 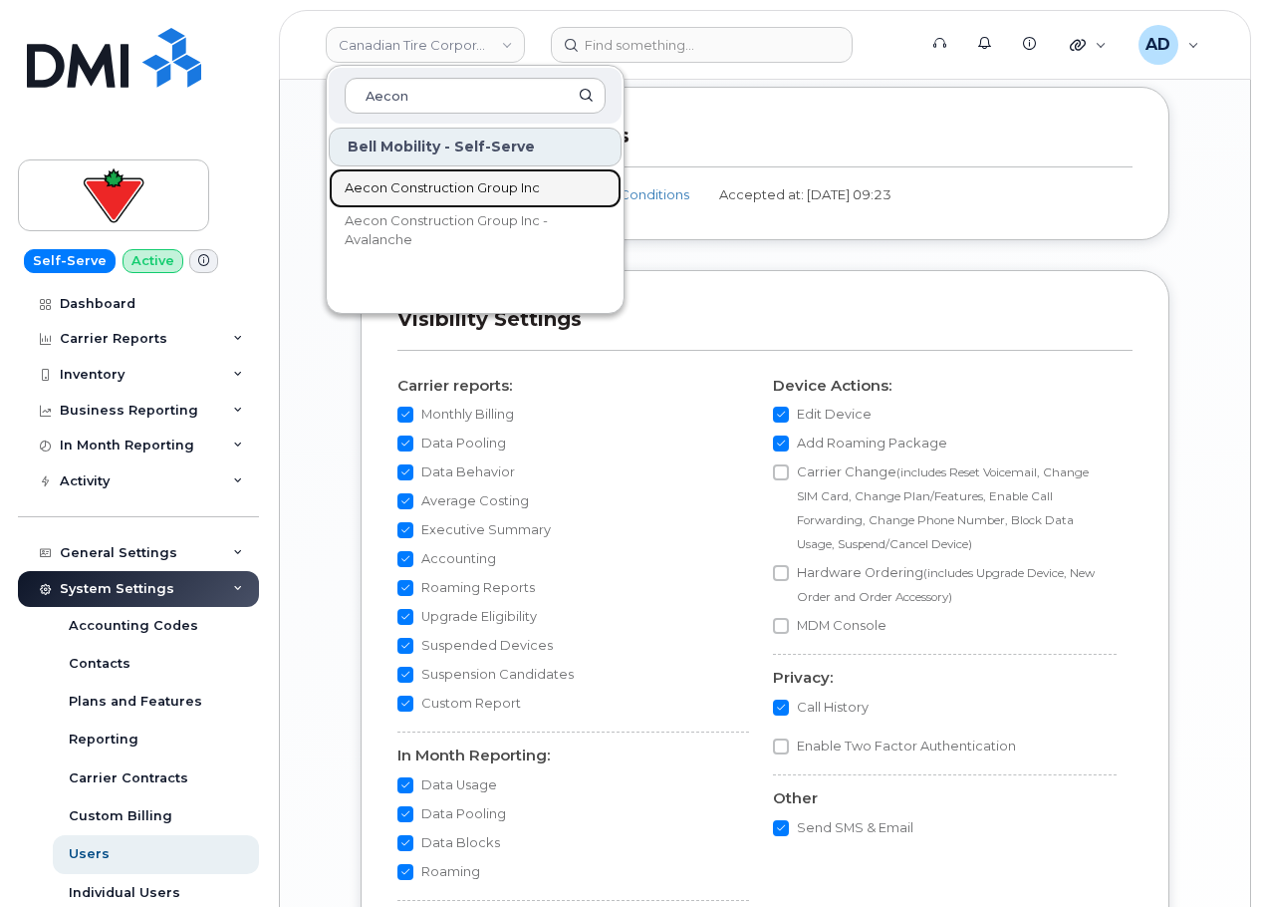 What do you see at coordinates (475, 646) in the screenshot?
I see `label: Suspended Devices` at bounding box center [475, 646].